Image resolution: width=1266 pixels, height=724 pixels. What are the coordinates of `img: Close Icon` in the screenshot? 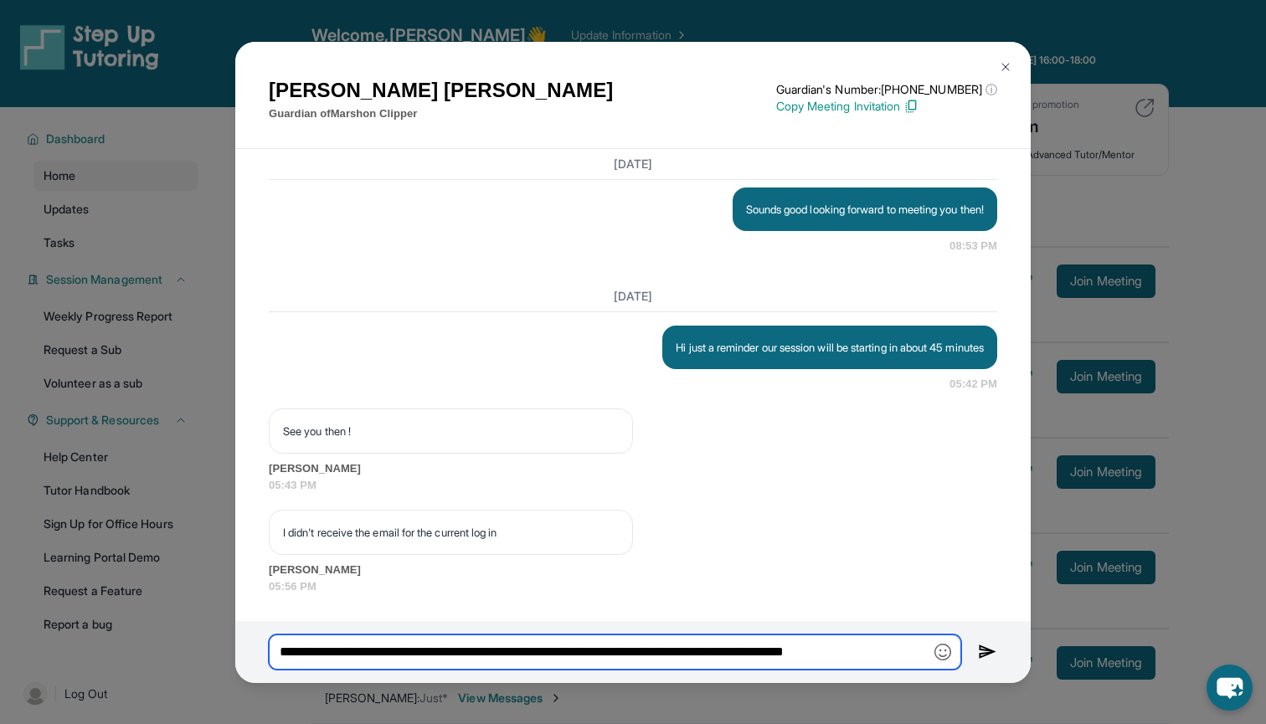 It's located at (1006, 67).